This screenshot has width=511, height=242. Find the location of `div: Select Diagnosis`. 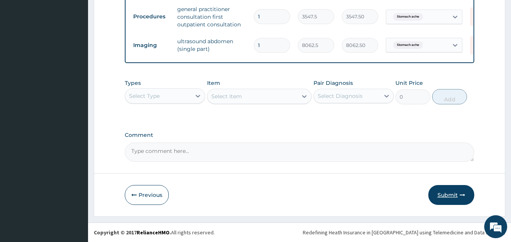

div: Select Diagnosis is located at coordinates (340, 96).